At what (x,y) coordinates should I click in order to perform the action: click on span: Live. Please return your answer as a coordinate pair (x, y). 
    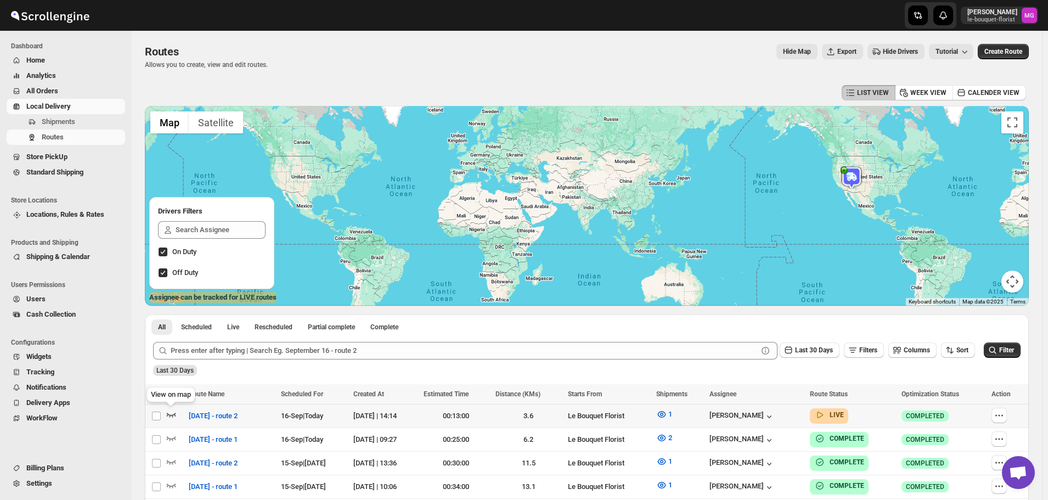
    Looking at the image, I should click on (233, 327).